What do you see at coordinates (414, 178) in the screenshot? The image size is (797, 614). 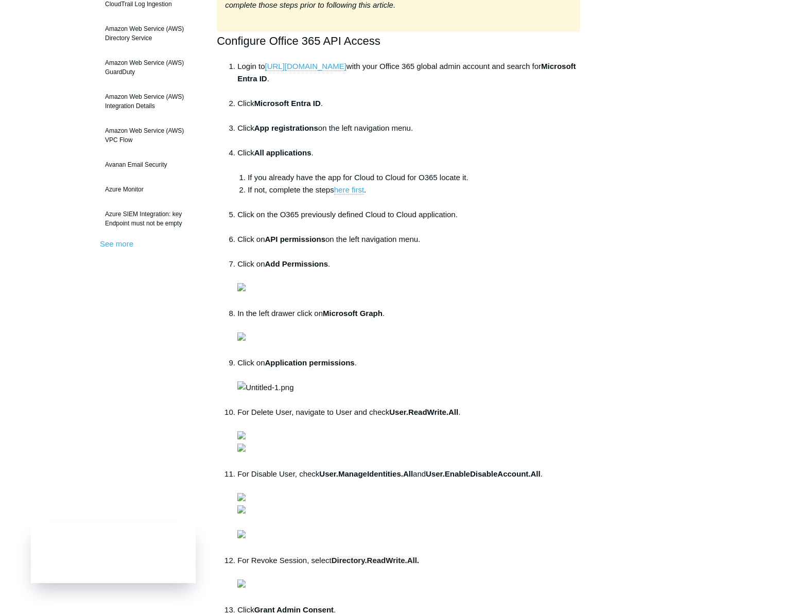 I see `li: If you already have the app for Cloud to Cloud for O365 locate it.` at bounding box center [414, 178].